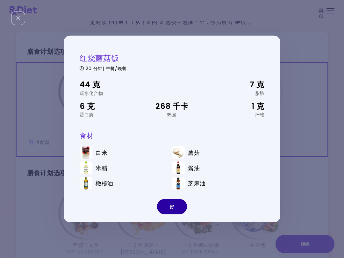  I want to click on div: 关闭, so click(18, 18).